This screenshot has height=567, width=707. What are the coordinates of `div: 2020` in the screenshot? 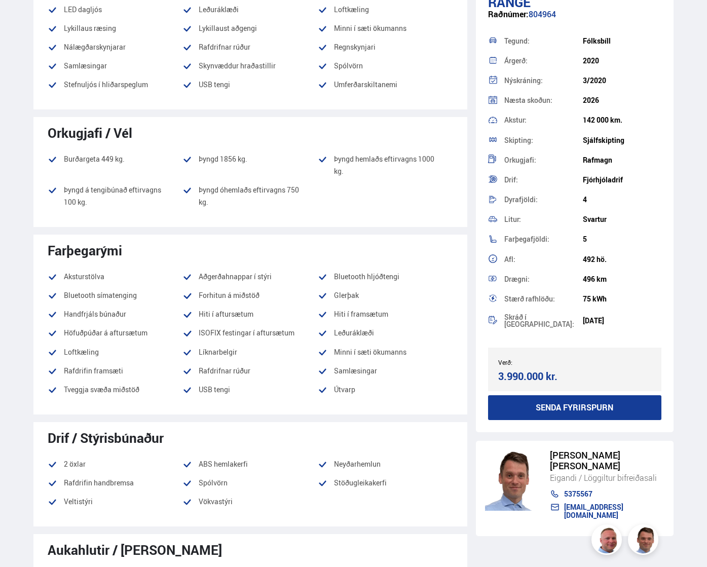 It's located at (622, 61).